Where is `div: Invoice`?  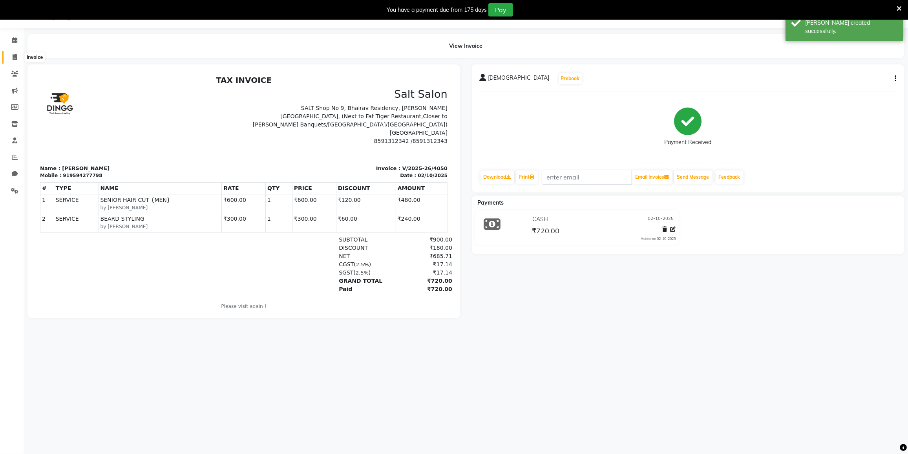
div: Invoice is located at coordinates (35, 57).